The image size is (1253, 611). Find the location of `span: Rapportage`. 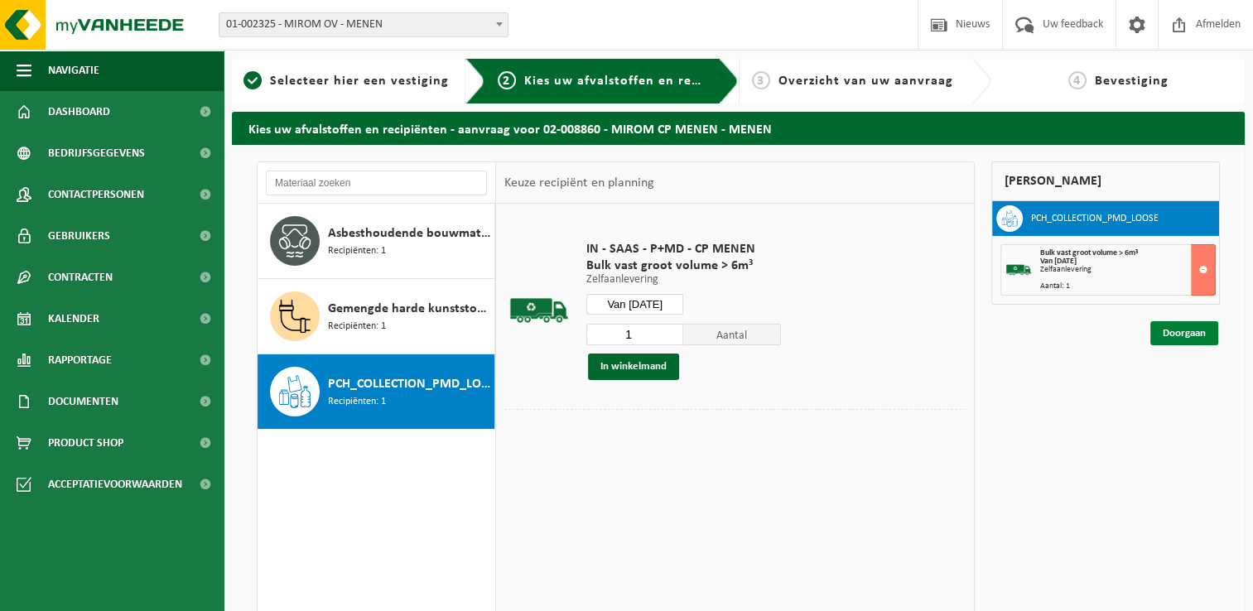

span: Rapportage is located at coordinates (79, 360).